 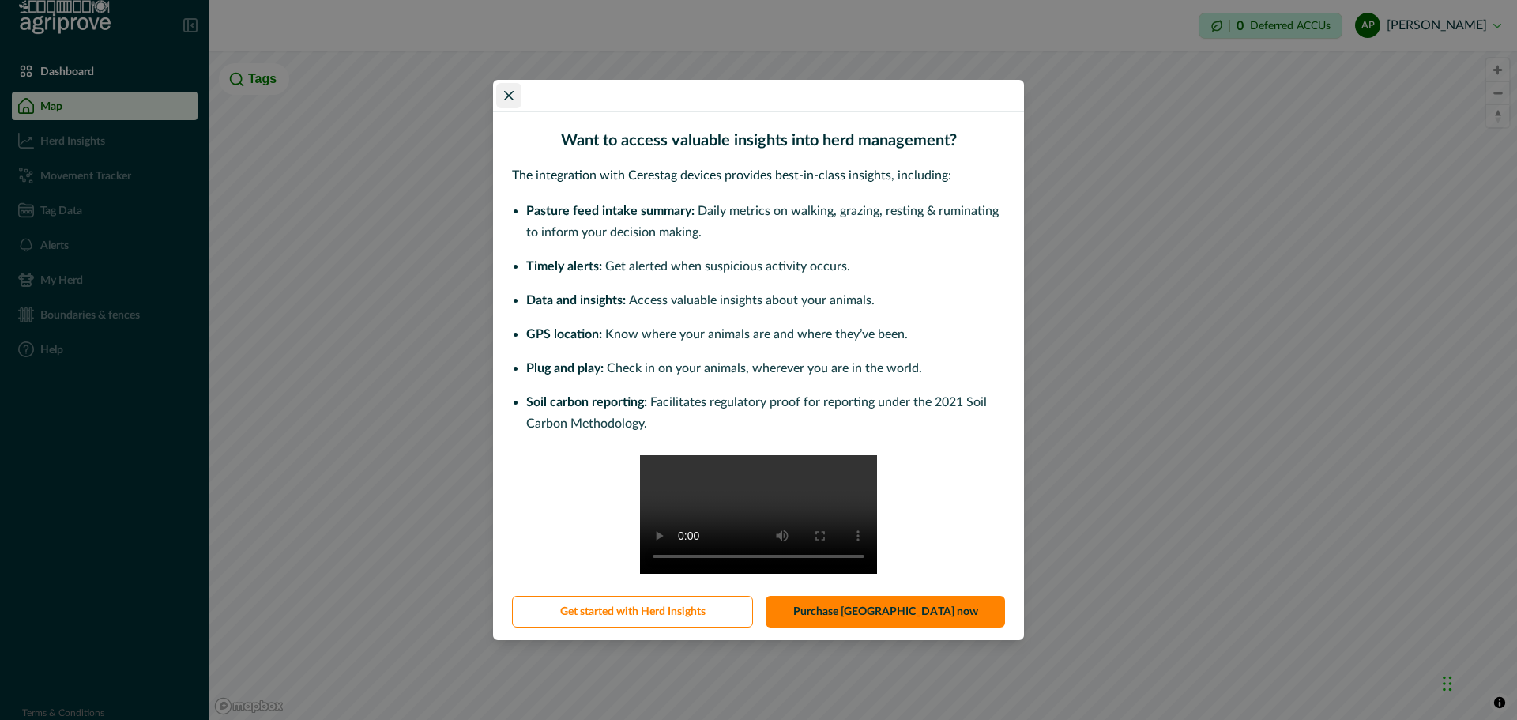 I want to click on span: Facilitates regulatory proof for reporting under the 2021 Soil Carbon Methodology., so click(x=756, y=412).